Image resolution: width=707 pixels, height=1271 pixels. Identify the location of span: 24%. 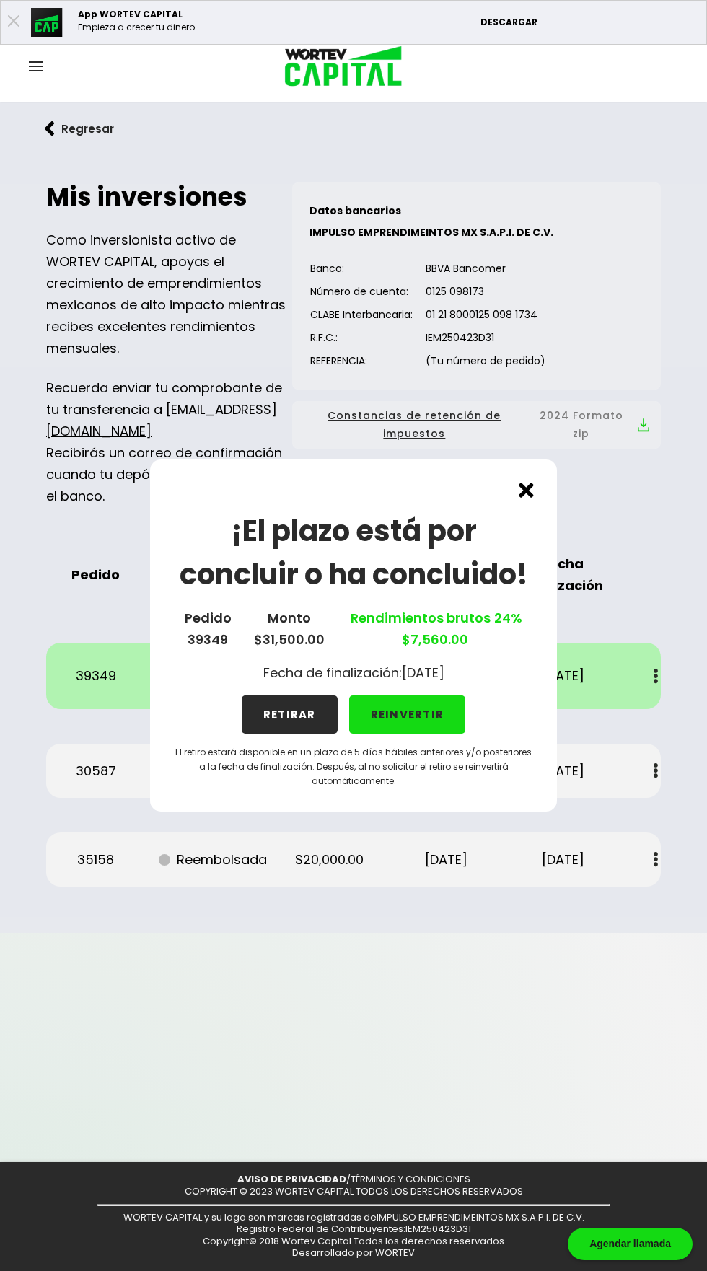
(506, 617).